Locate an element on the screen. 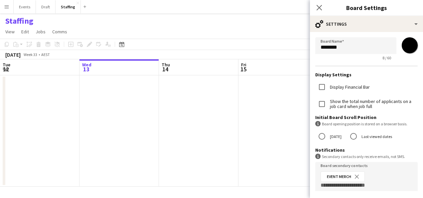 This screenshot has width=423, height=198. div: Board opening position is stored on a browser basis. is located at coordinates (367, 123).